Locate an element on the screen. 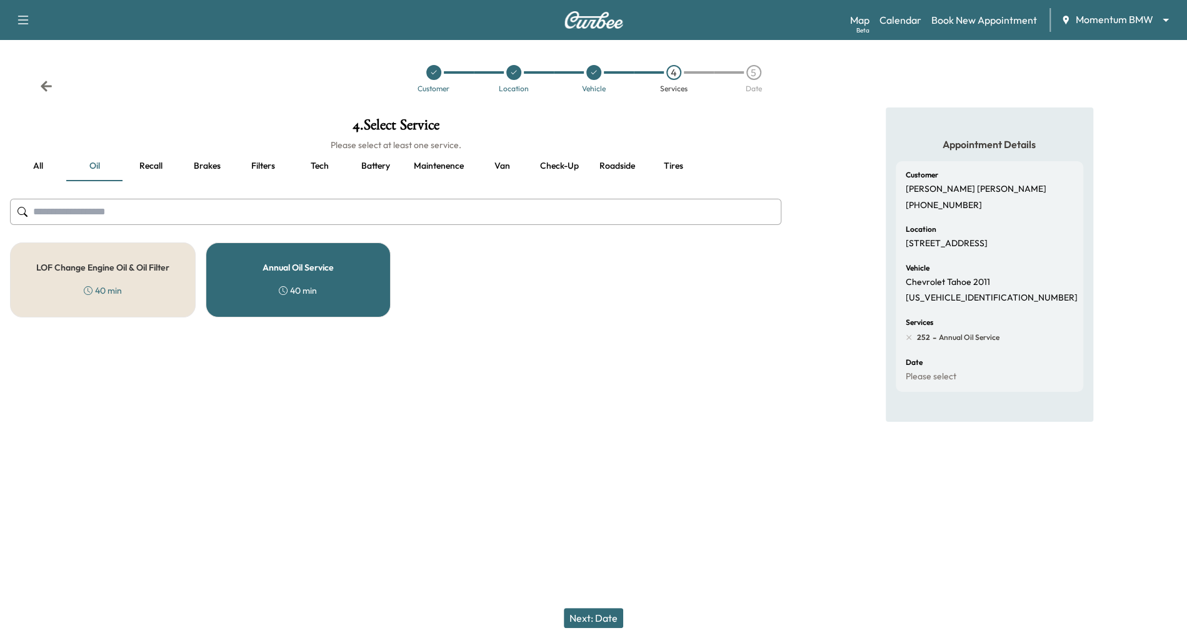  h5: Annual Oil Service is located at coordinates (298, 267).